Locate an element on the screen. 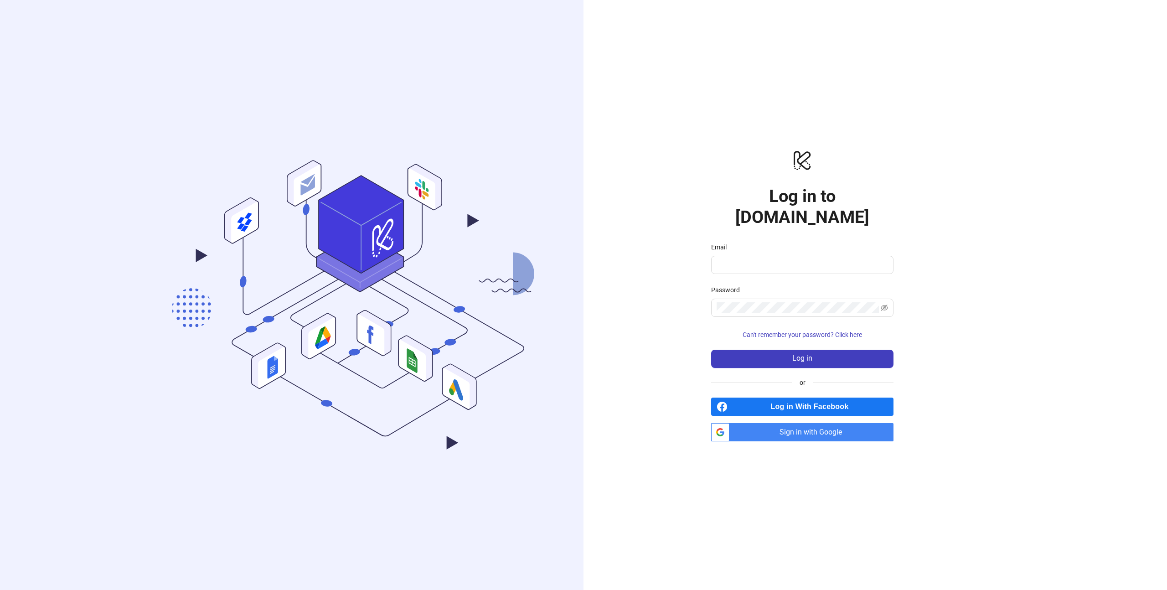 The image size is (1167, 590). span: Can't remember your password? Click here is located at coordinates (802, 335).